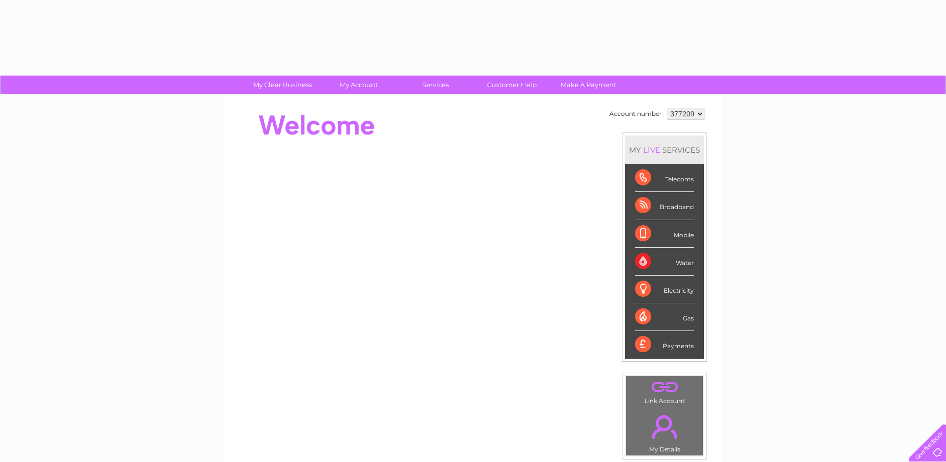 This screenshot has width=946, height=462. What do you see at coordinates (664, 149) in the screenshot?
I see `div: MY SERVICES` at bounding box center [664, 149].